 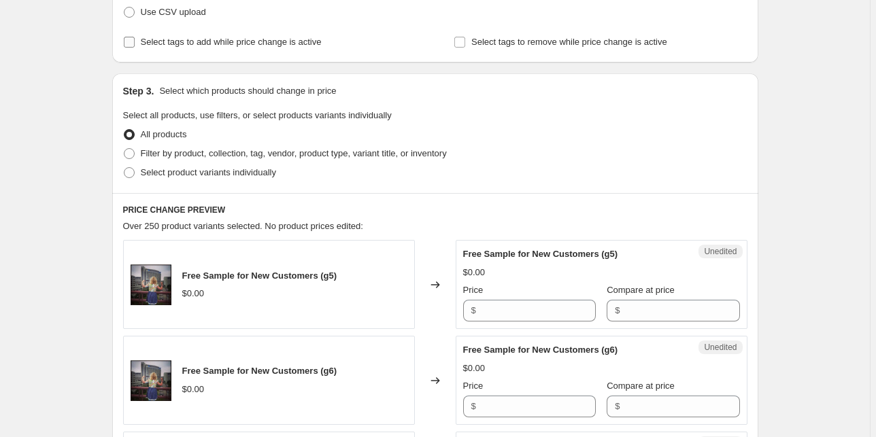 I want to click on span: Use CSV upload, so click(x=173, y=12).